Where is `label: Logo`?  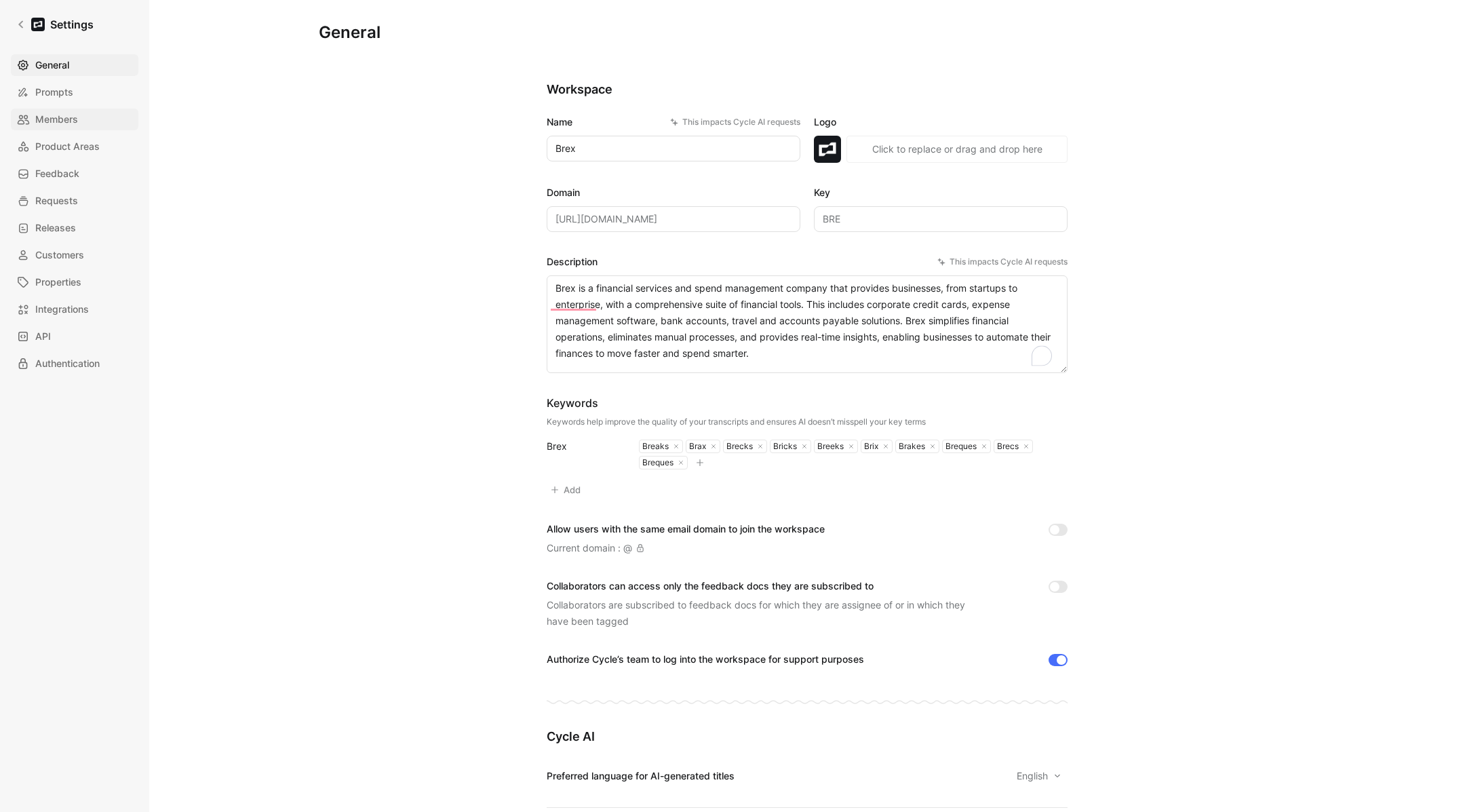 label: Logo is located at coordinates (941, 122).